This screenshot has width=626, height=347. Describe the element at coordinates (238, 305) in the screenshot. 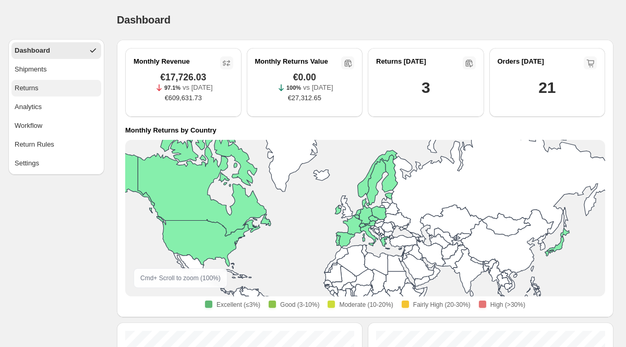

I see `span: Excellent (≤3%)` at that location.